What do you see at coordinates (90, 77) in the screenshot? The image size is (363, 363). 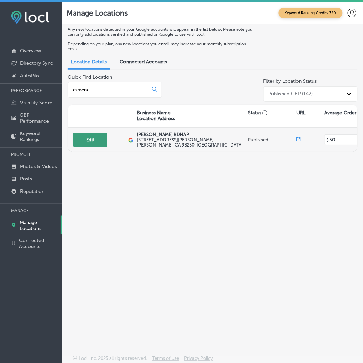 I see `label: Quick Find Location` at bounding box center [90, 77].